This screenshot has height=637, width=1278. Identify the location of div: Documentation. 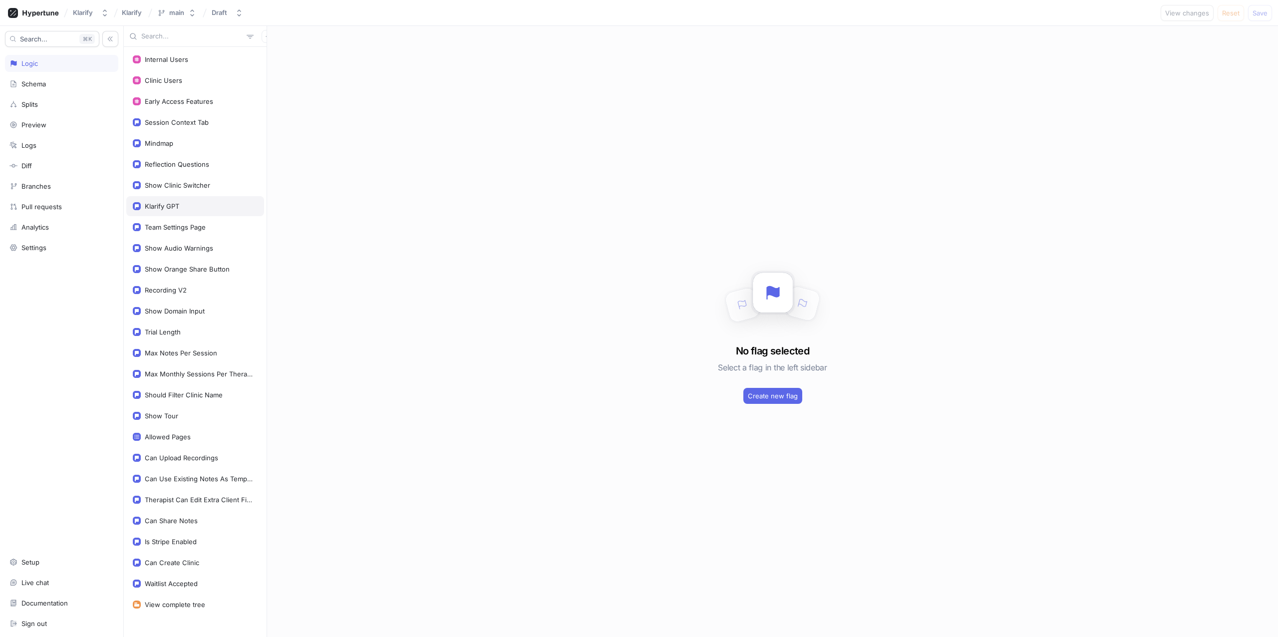
(44, 603).